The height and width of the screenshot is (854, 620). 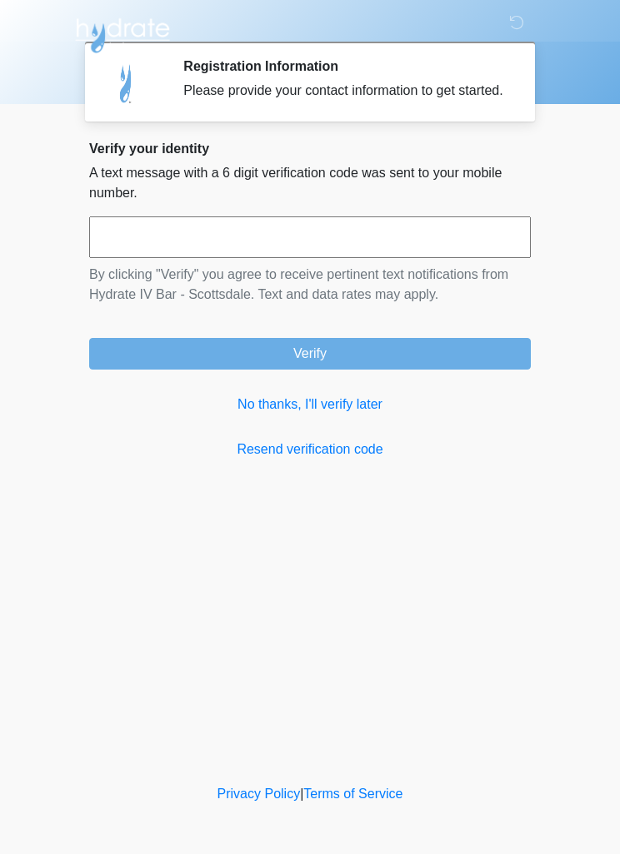 I want to click on img: Hydrate IV Bar - Scottsdale Logo, so click(x=122, y=33).